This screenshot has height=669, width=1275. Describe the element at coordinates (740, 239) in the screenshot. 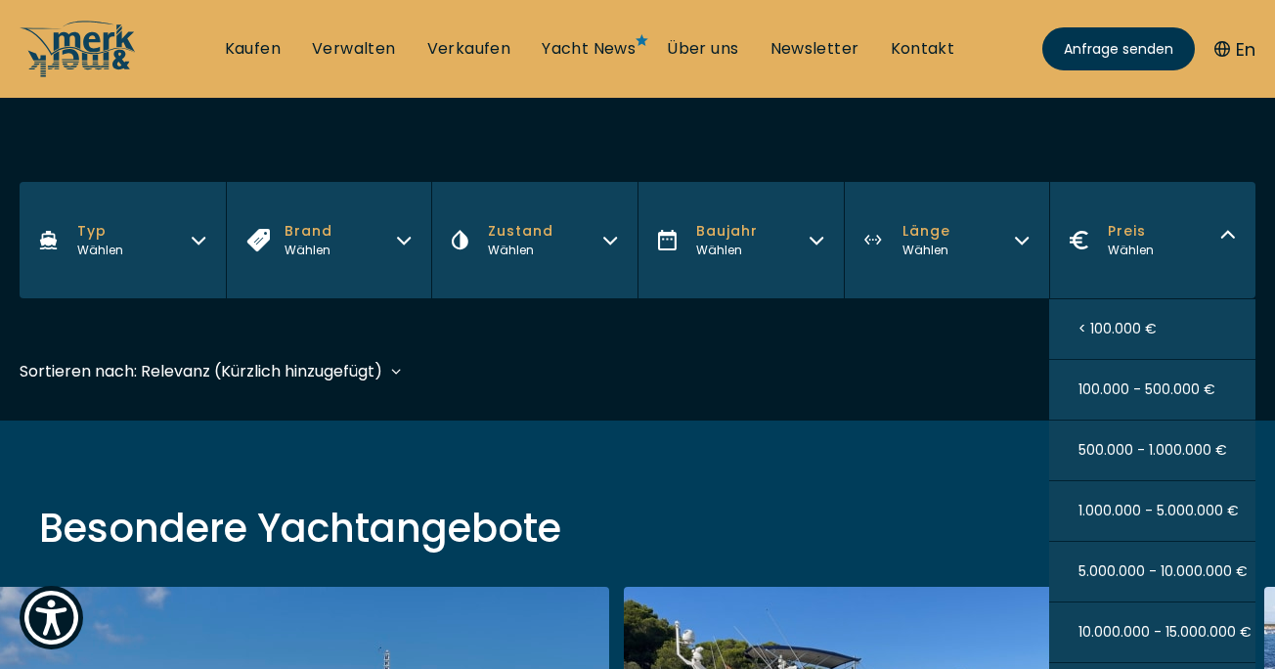

I see `button: BaujahrWählen` at that location.